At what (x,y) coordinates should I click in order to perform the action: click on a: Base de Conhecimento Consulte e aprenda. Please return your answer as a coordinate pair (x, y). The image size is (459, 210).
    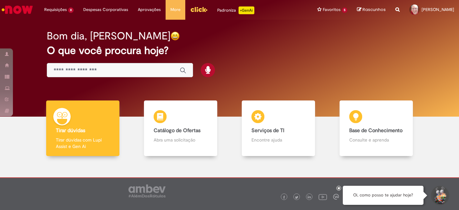
    Looking at the image, I should click on (376, 128).